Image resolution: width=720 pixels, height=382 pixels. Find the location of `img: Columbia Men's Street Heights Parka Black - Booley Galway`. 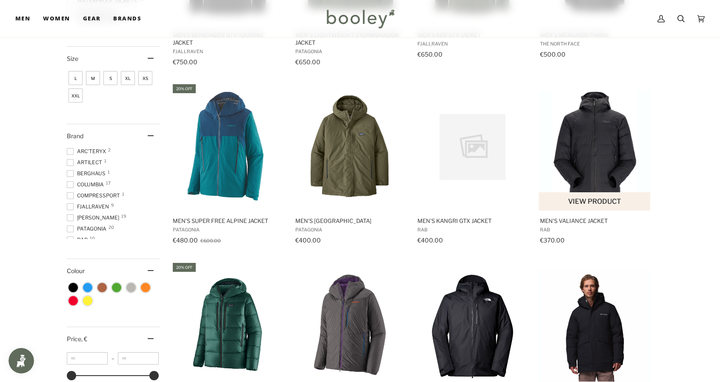

img: Columbia Men's Street Heights Parka Black - Booley Galway is located at coordinates (595, 325).